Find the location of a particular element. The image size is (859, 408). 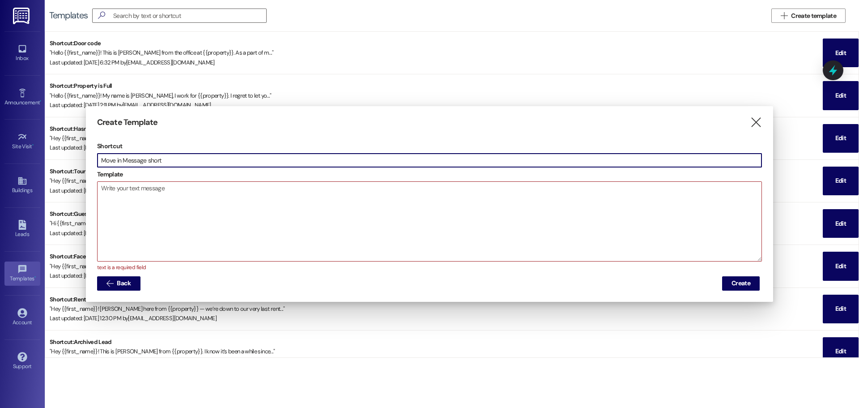

label: Shortcut is located at coordinates (430, 146).